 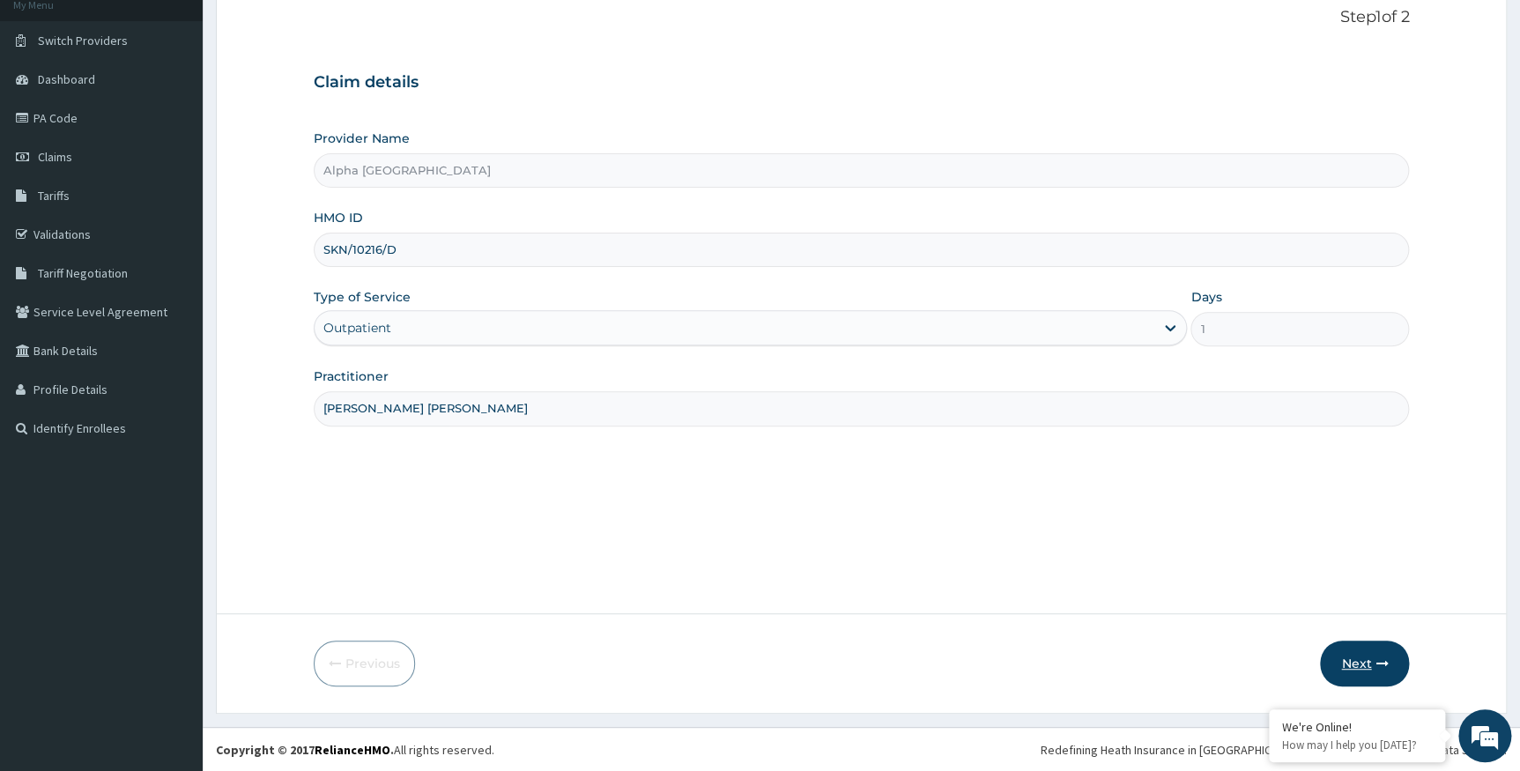 I want to click on label: Practitioner, so click(x=351, y=376).